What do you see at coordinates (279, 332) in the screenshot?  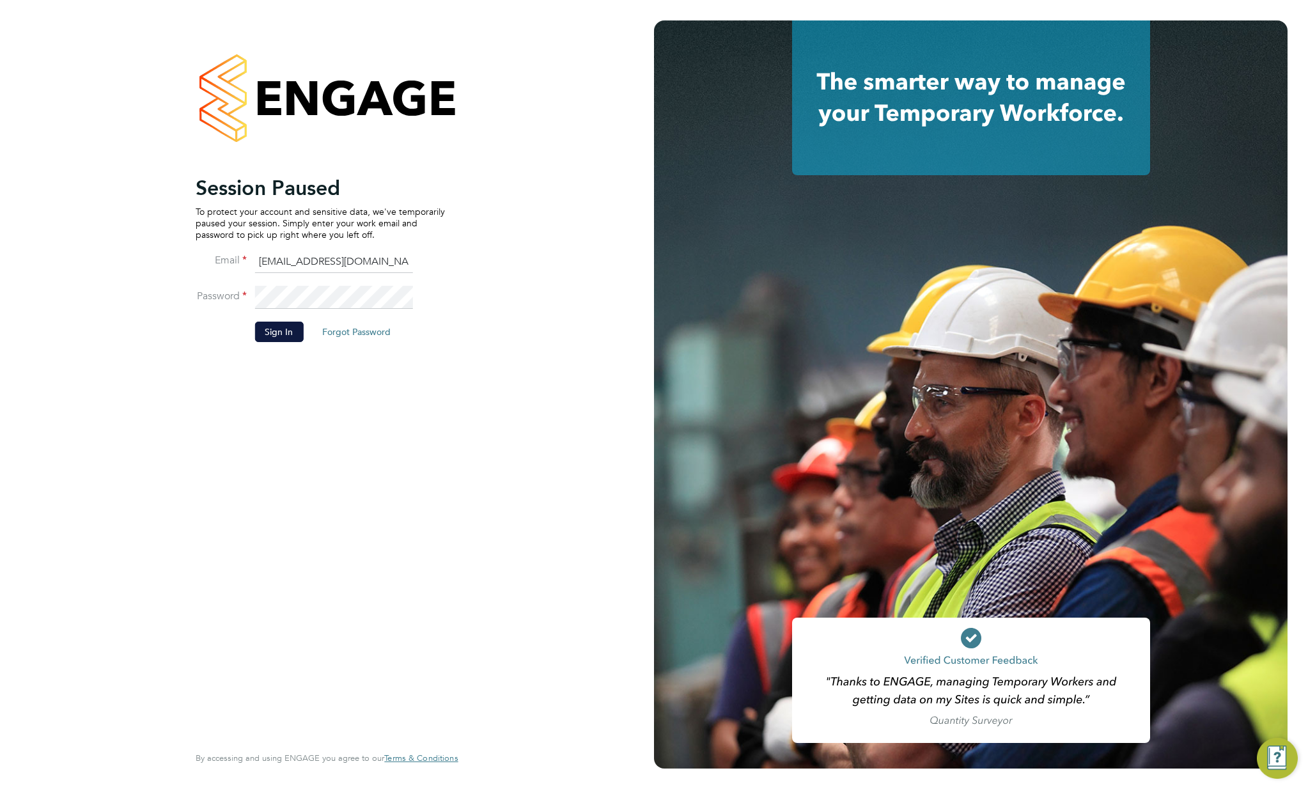 I see `button: Sign In` at bounding box center [279, 332].